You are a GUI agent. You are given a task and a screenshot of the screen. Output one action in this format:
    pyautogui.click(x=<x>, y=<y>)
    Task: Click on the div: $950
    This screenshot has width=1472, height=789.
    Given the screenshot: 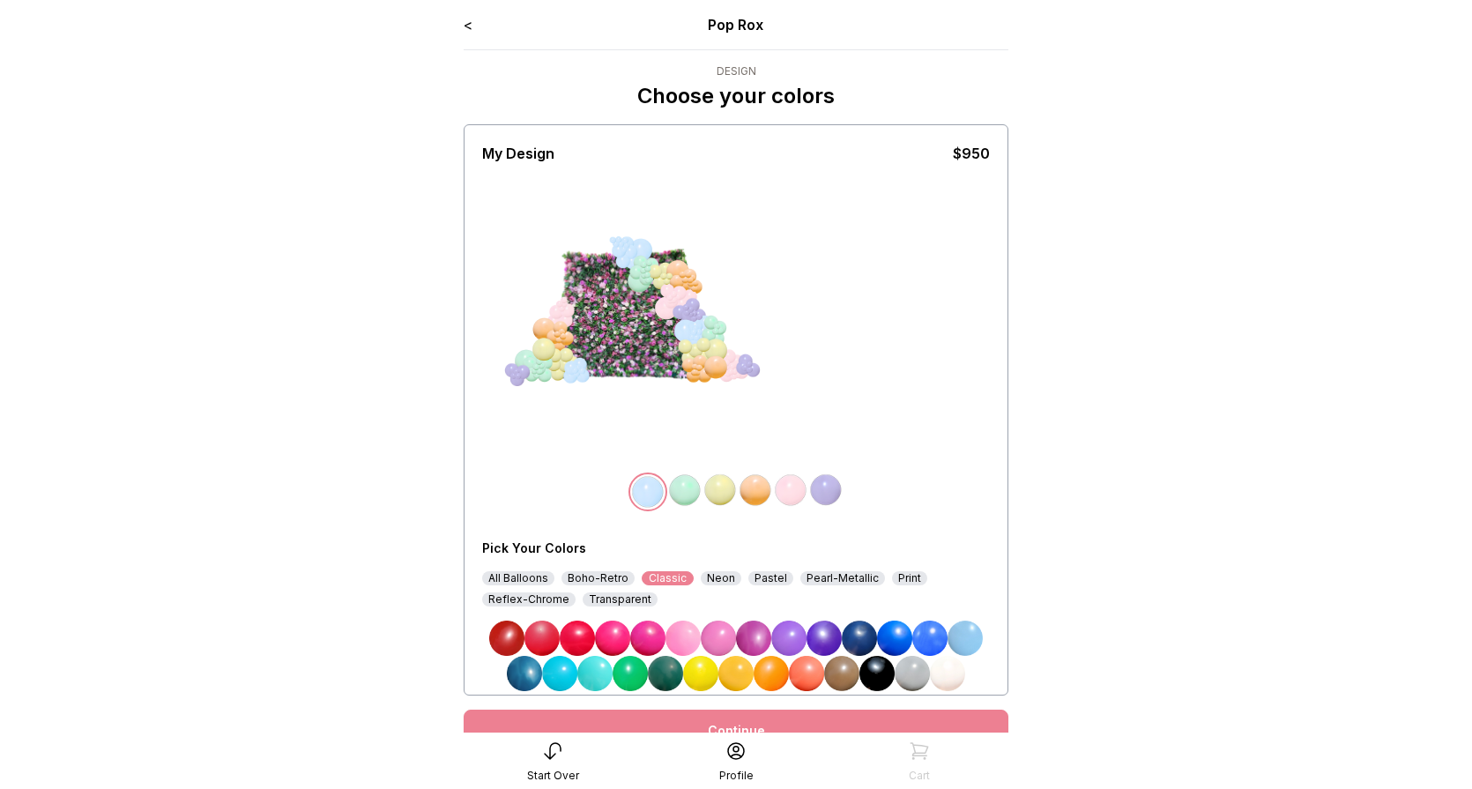 What is the action you would take?
    pyautogui.click(x=972, y=153)
    